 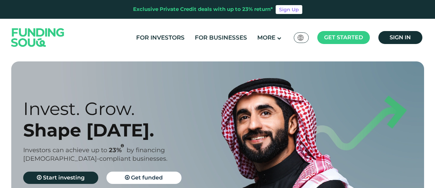 I want to click on img: SA Flag, so click(x=300, y=37).